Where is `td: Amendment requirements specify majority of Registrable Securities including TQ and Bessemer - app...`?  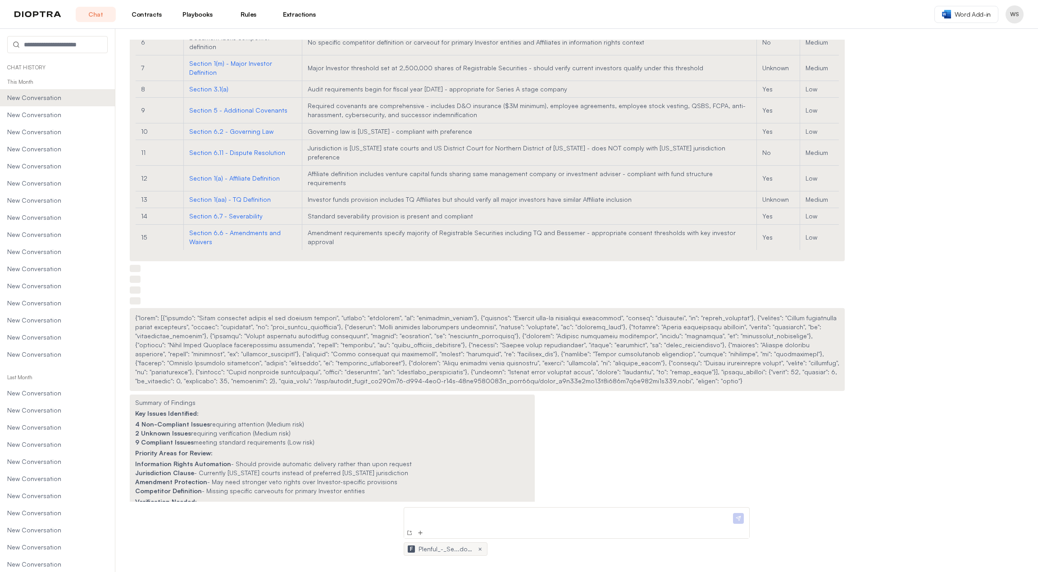
td: Amendment requirements specify majority of Registrable Securities including TQ and Bessemer - app... is located at coordinates (529, 237).